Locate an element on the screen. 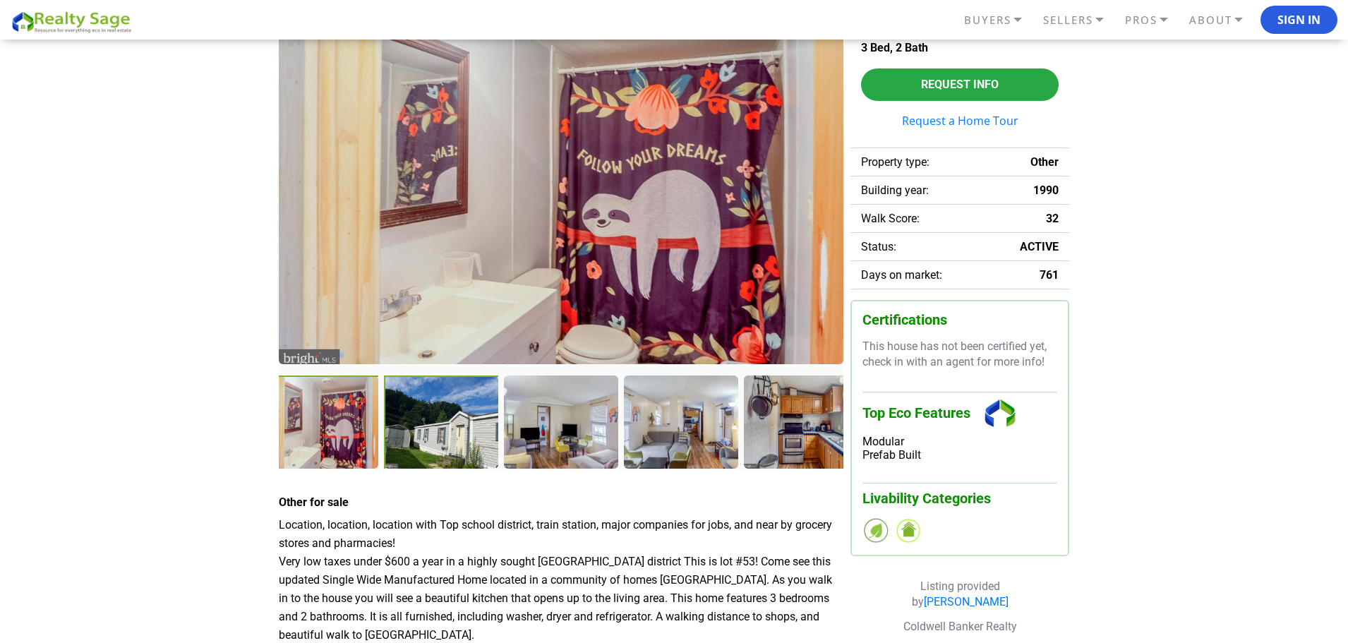 The height and width of the screenshot is (643, 1348). span: Listing provided by is located at coordinates (960, 593).